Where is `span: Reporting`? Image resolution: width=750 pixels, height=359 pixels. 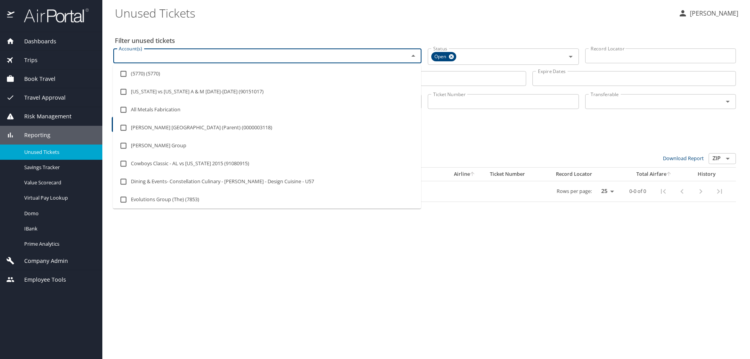
span: Reporting is located at coordinates (32, 135).